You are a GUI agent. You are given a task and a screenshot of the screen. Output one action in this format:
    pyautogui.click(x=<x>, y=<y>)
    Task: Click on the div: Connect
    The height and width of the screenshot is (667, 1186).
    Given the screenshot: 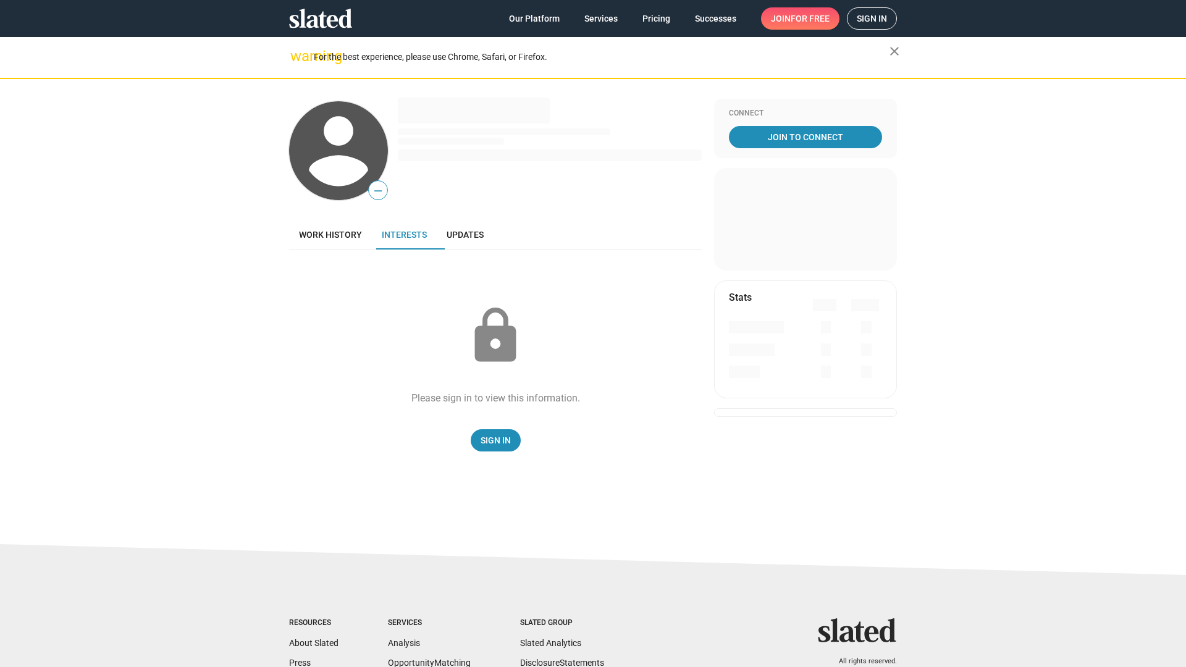 What is the action you would take?
    pyautogui.click(x=805, y=114)
    